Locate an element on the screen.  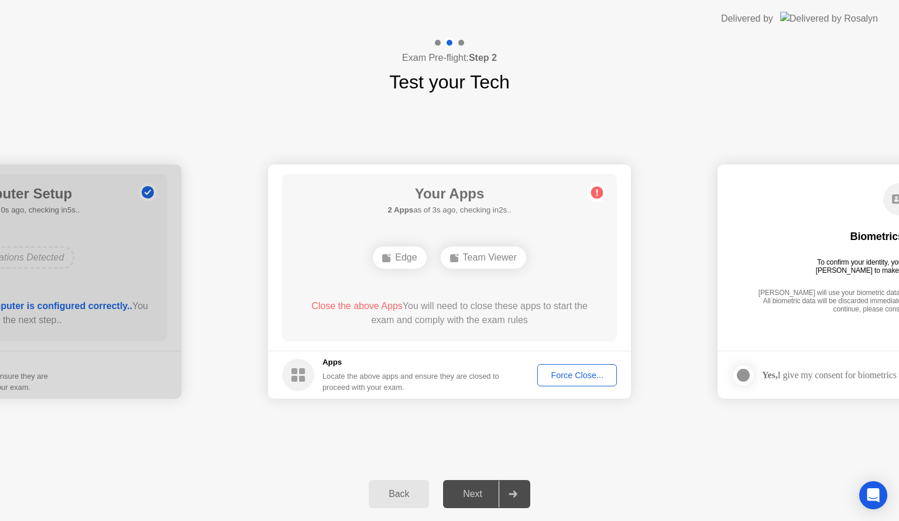
div: Next is located at coordinates (472, 494).